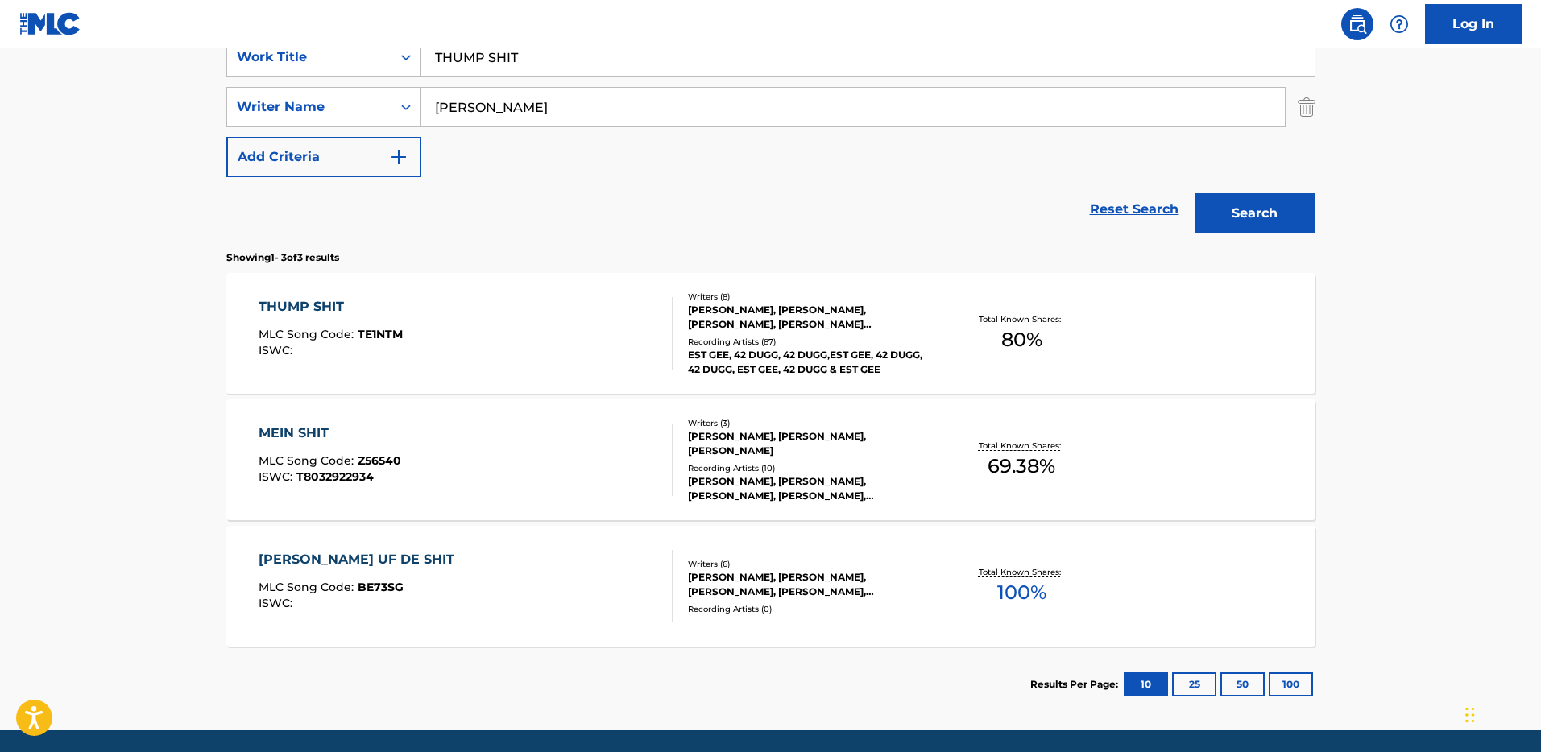 This screenshot has height=752, width=1541. Describe the element at coordinates (1255, 213) in the screenshot. I see `button: Search` at that location.